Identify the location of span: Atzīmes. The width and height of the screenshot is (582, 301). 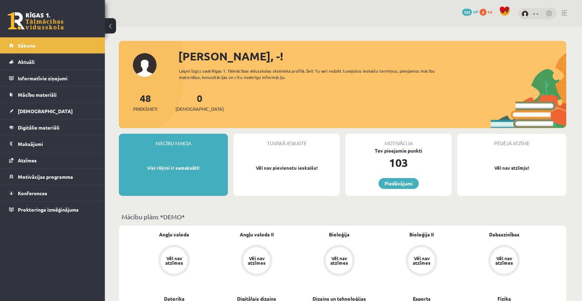
(27, 160).